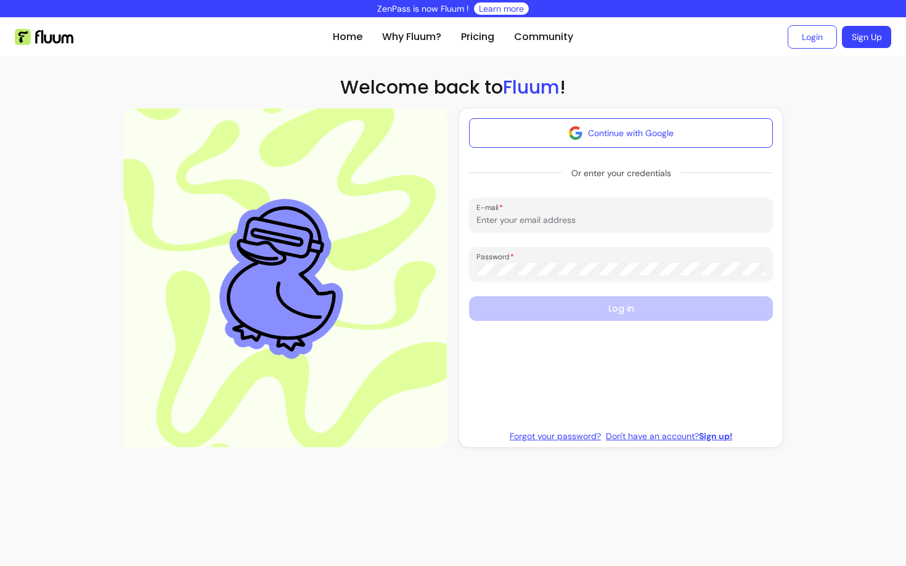  Describe the element at coordinates (531, 87) in the screenshot. I see `span: Fluum` at that location.